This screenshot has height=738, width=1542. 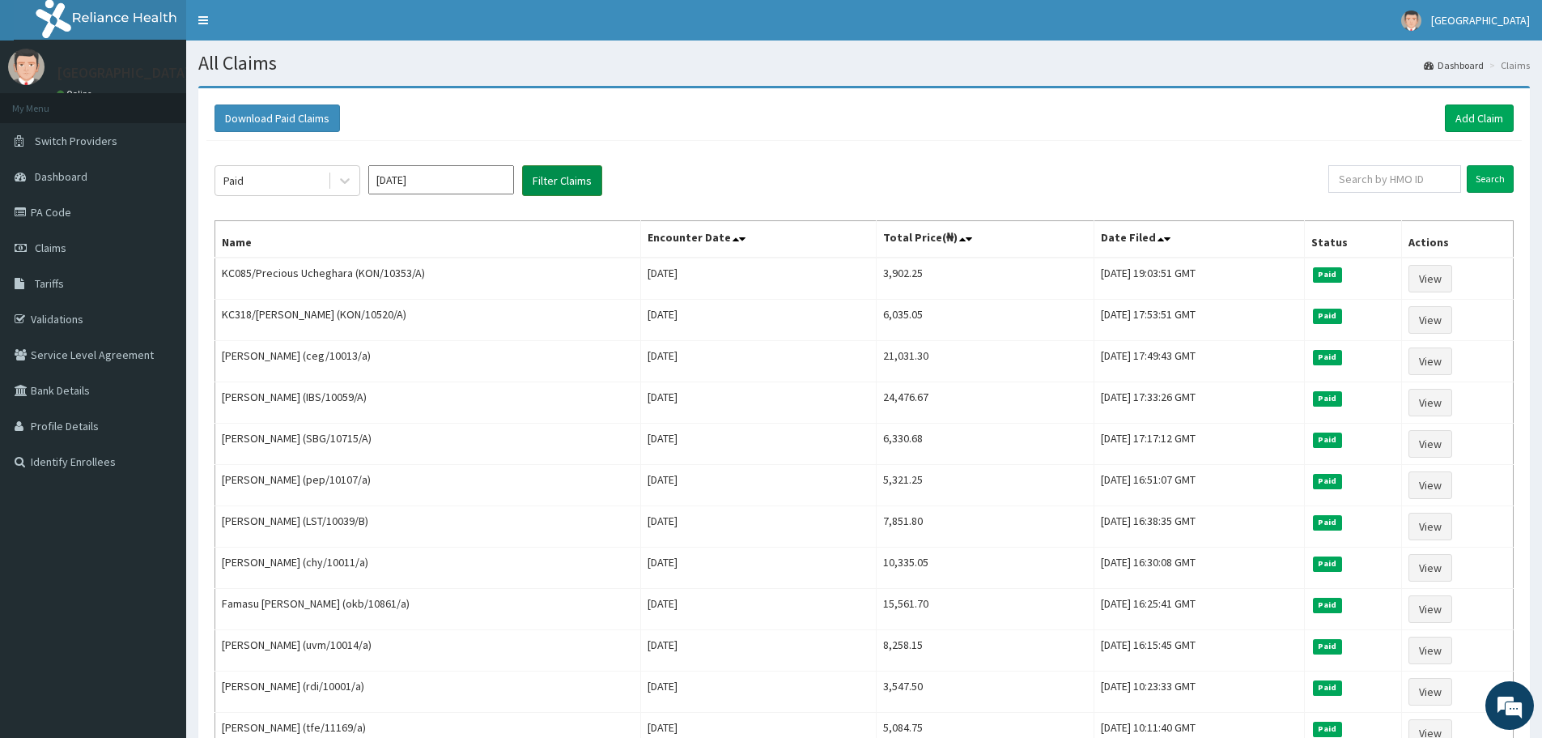 I want to click on td: 10,335.05, so click(x=985, y=568).